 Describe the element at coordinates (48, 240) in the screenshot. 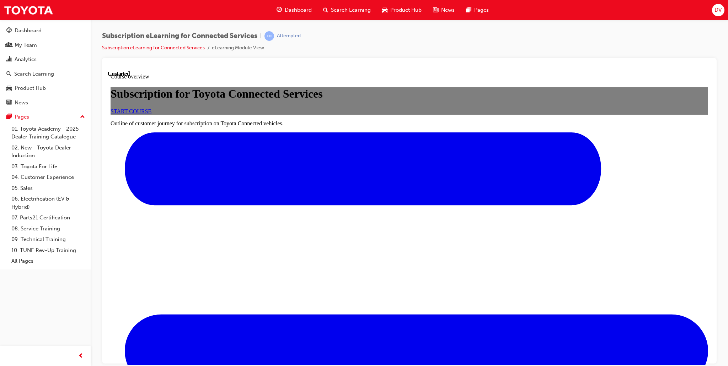

I see `a: 09. Technical Training` at that location.